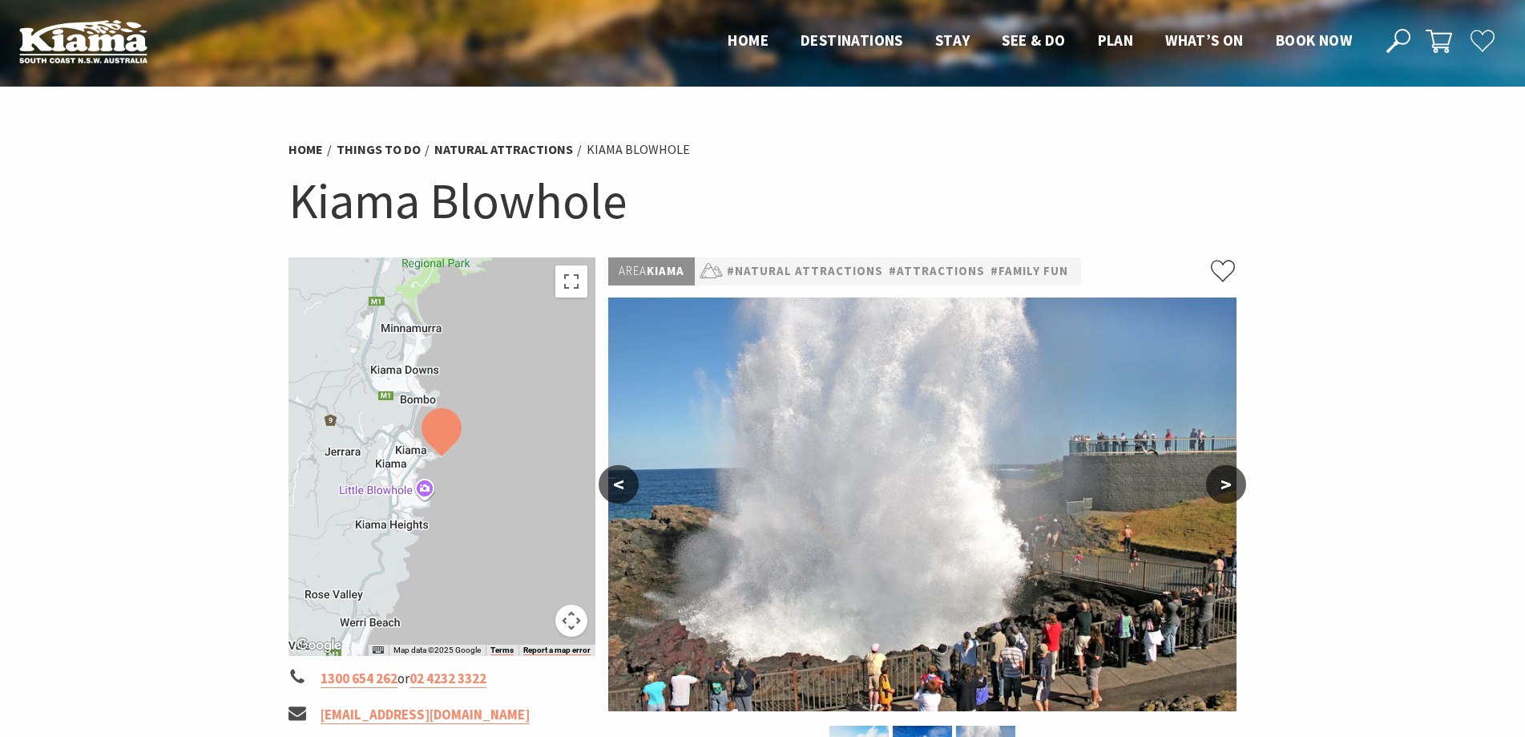  I want to click on span: Book now, so click(1314, 40).